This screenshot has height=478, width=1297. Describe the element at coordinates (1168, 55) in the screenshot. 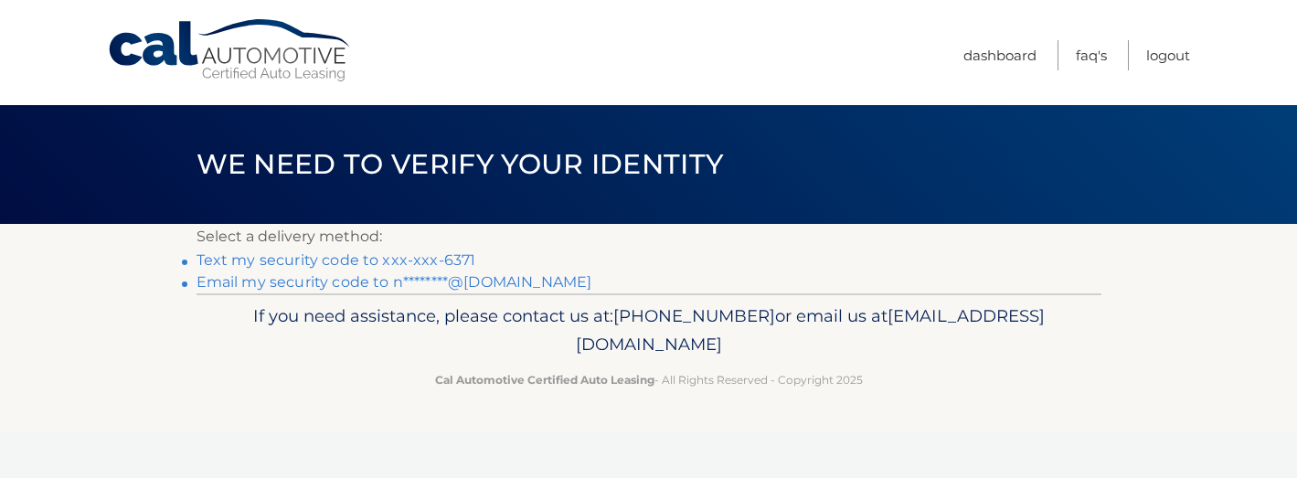

I see `a: Logout` at that location.